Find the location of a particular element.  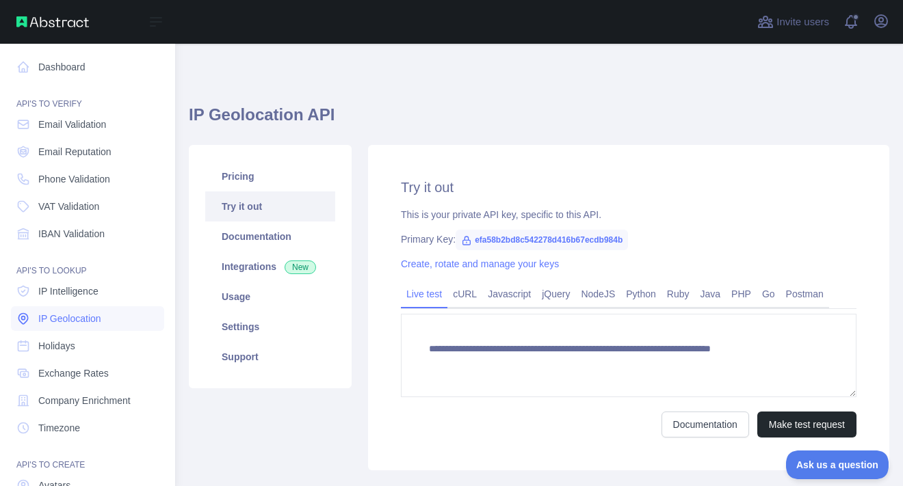

span: Holidays is located at coordinates (57, 346).